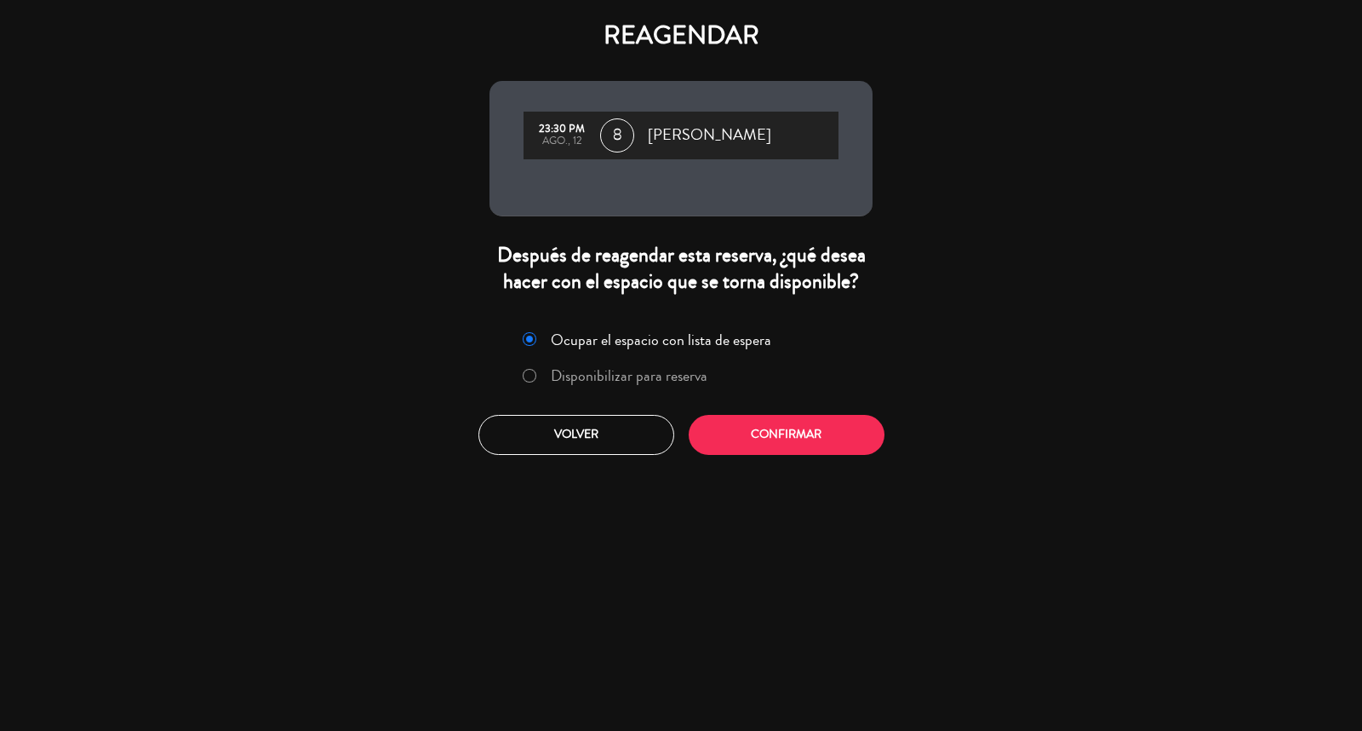 This screenshot has width=1362, height=731. I want to click on button: Volver, so click(577, 434).